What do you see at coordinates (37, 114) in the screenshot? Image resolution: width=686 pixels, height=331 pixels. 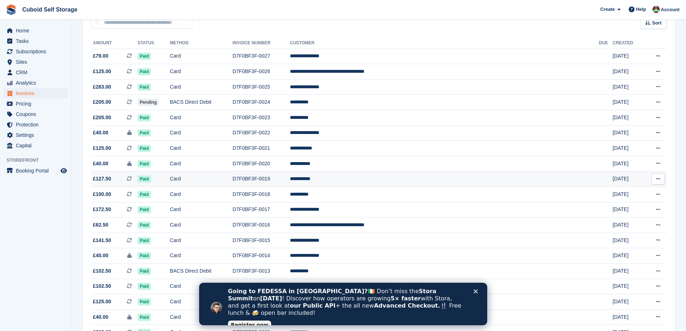 I see `span: Coupons` at bounding box center [37, 114].